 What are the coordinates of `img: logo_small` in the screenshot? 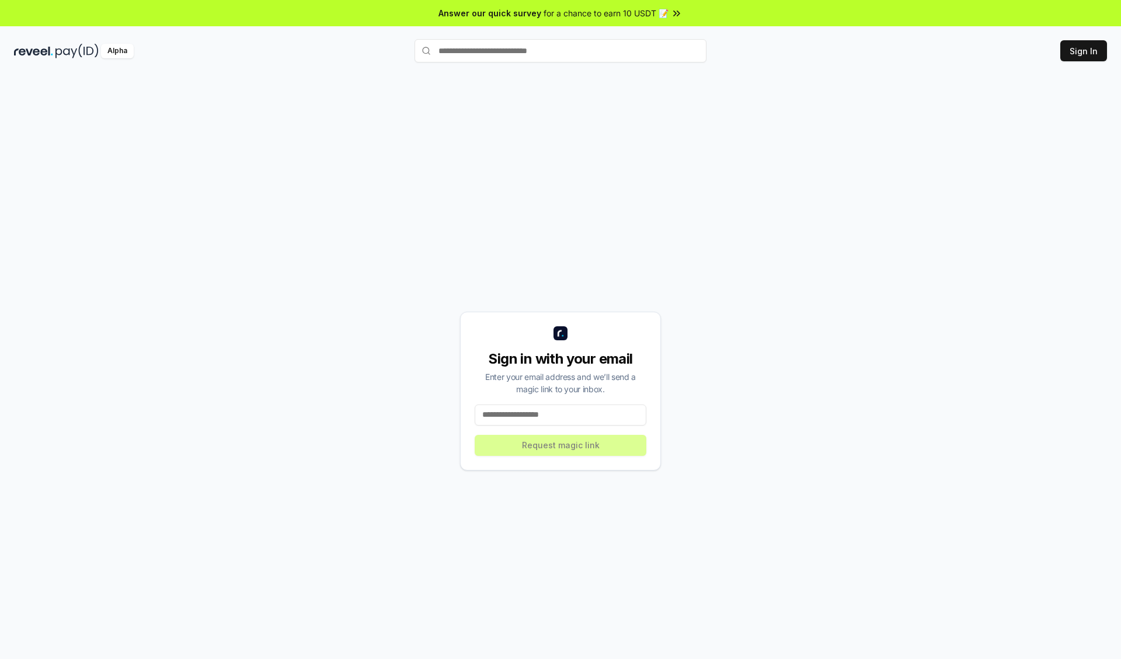 It's located at (560, 333).